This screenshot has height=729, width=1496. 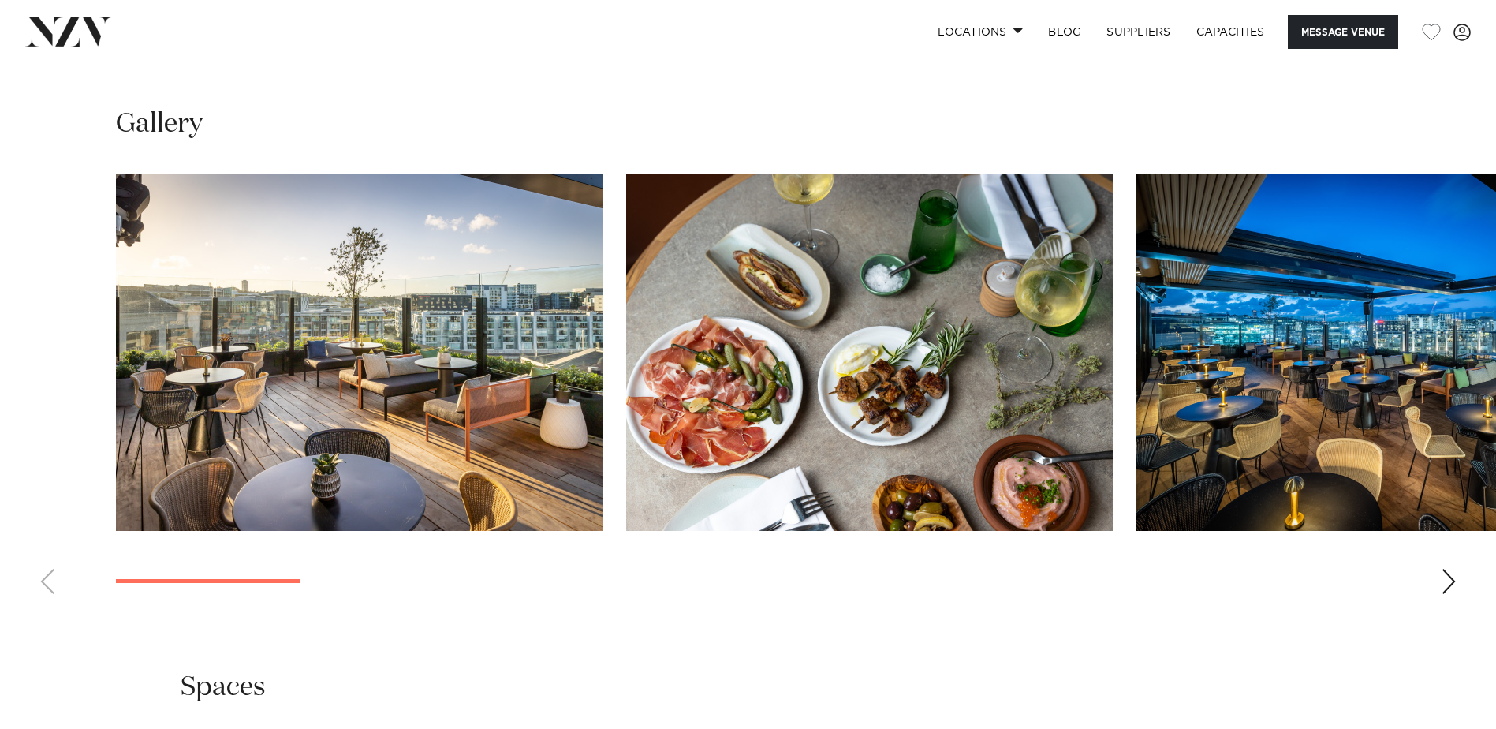 What do you see at coordinates (869, 352) in the screenshot?
I see `swiper-slide: 2 / 17` at bounding box center [869, 352].